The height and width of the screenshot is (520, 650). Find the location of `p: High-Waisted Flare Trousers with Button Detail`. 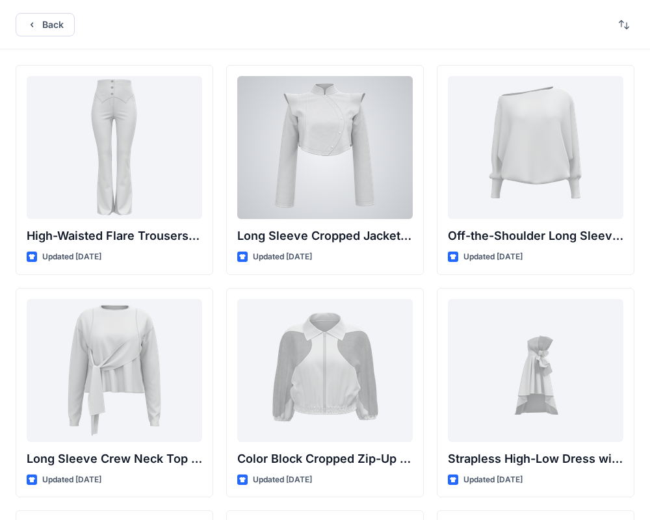

p: High-Waisted Flare Trousers with Button Detail is located at coordinates (114, 236).